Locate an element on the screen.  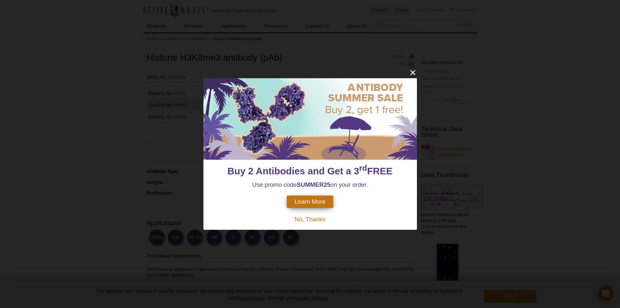
span: Buy 2 Antibodies and Get a 3 FREE is located at coordinates (310, 171).